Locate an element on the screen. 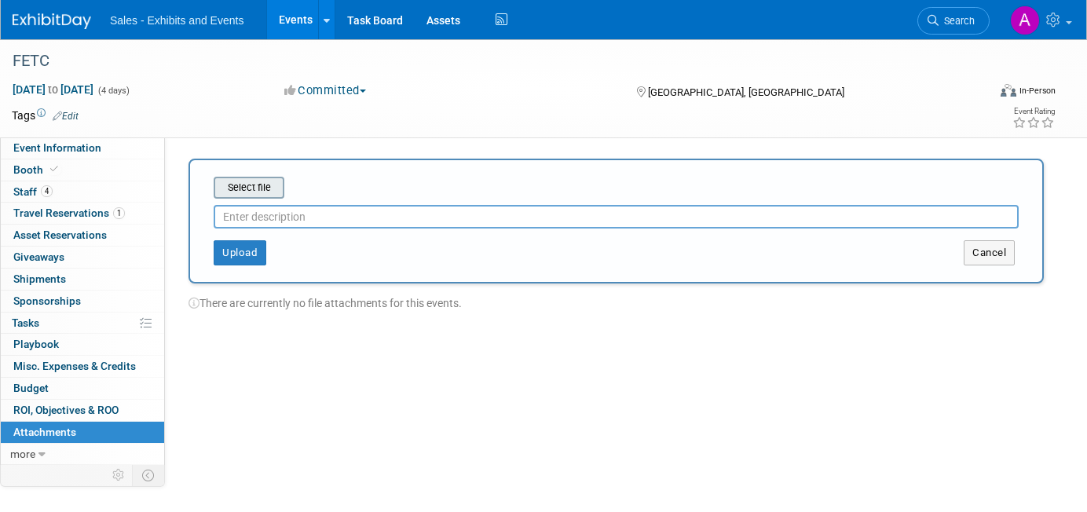 The width and height of the screenshot is (1087, 512). i: Booth reservation complete is located at coordinates (54, 169).